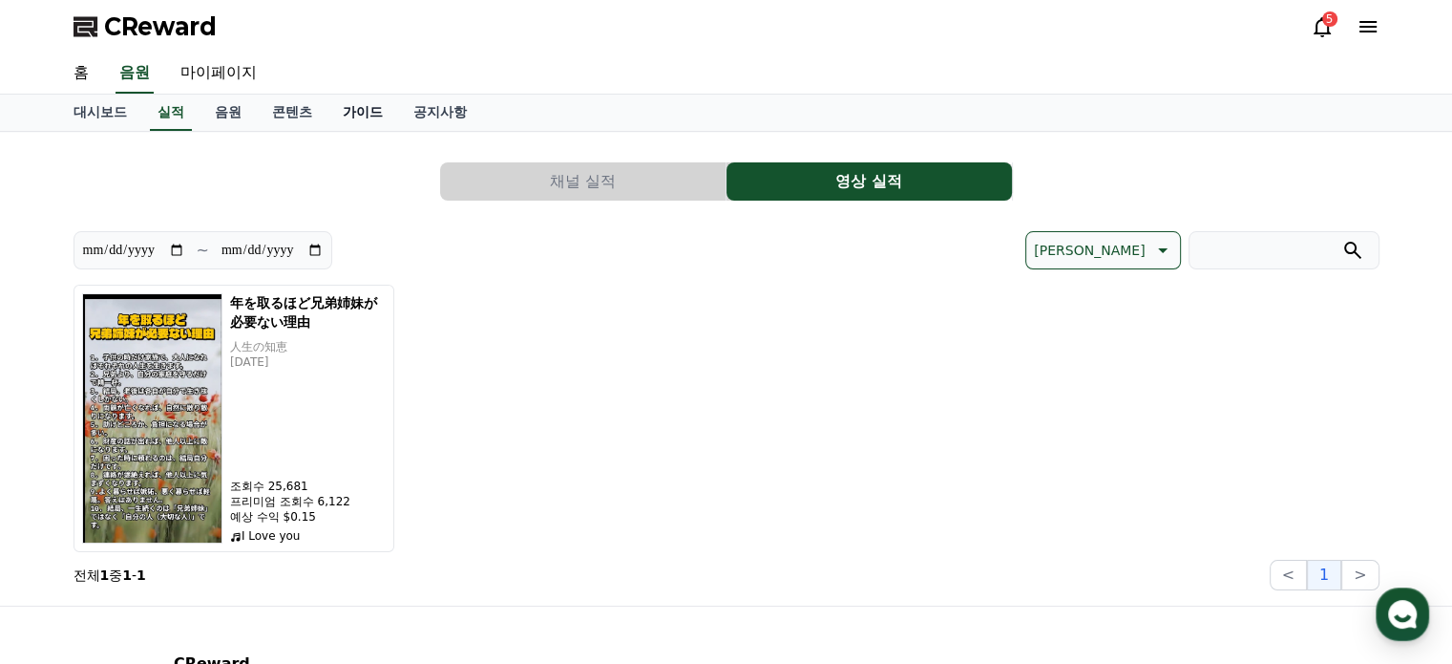  I want to click on p: 人生の知恵, so click(307, 347).